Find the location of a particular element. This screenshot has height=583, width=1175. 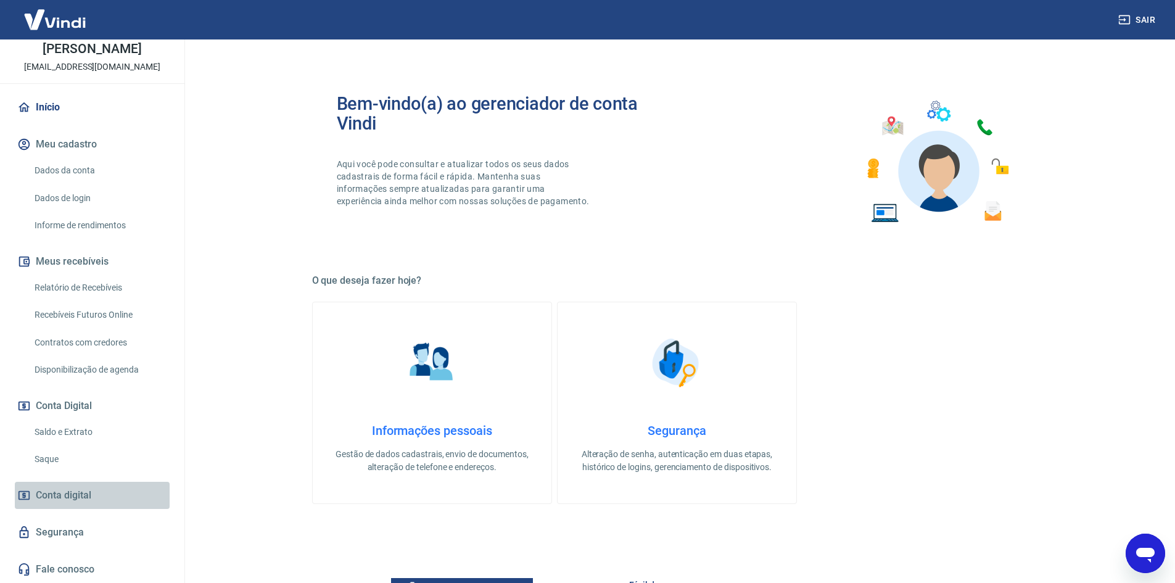

a: SegurançaSegurançaAlteração de senha, autenticação em duas etapas, histórico de logins, gerenciam... is located at coordinates (677, 403).